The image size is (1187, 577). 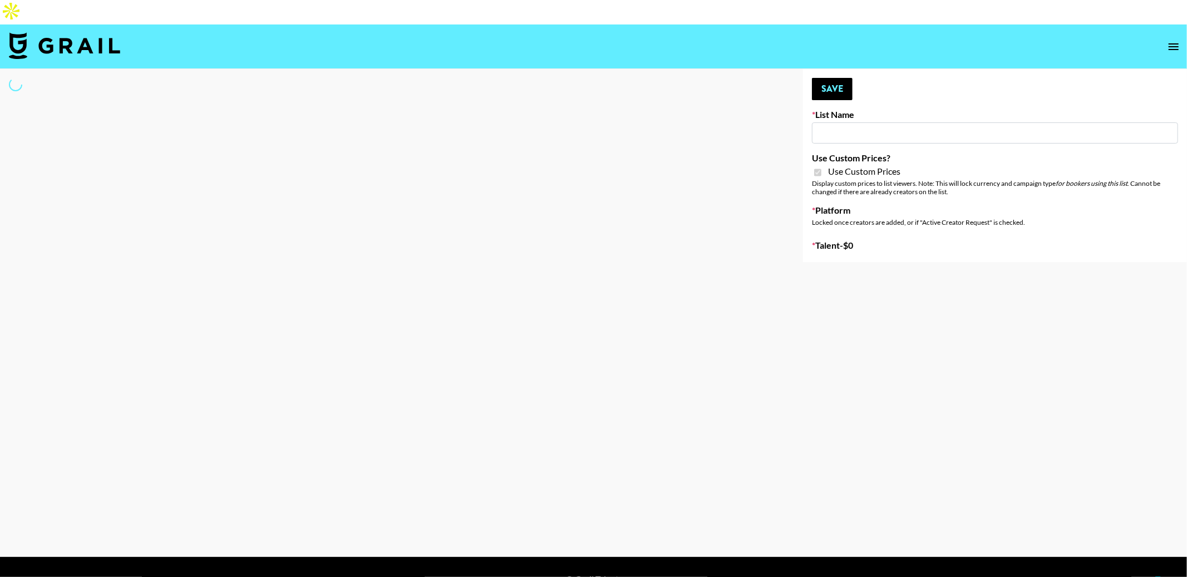 I want to click on label: Use Custom Prices?, so click(x=995, y=158).